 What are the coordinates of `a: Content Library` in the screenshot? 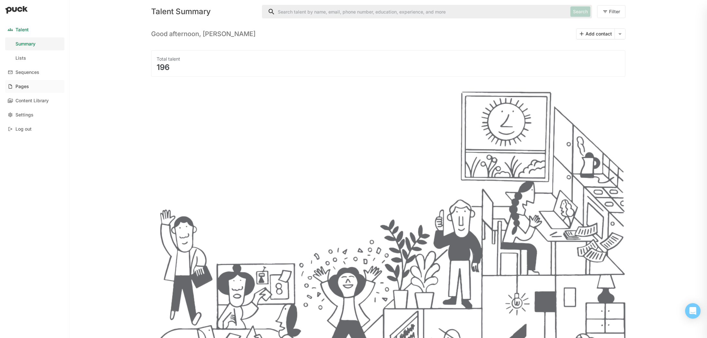 It's located at (35, 100).